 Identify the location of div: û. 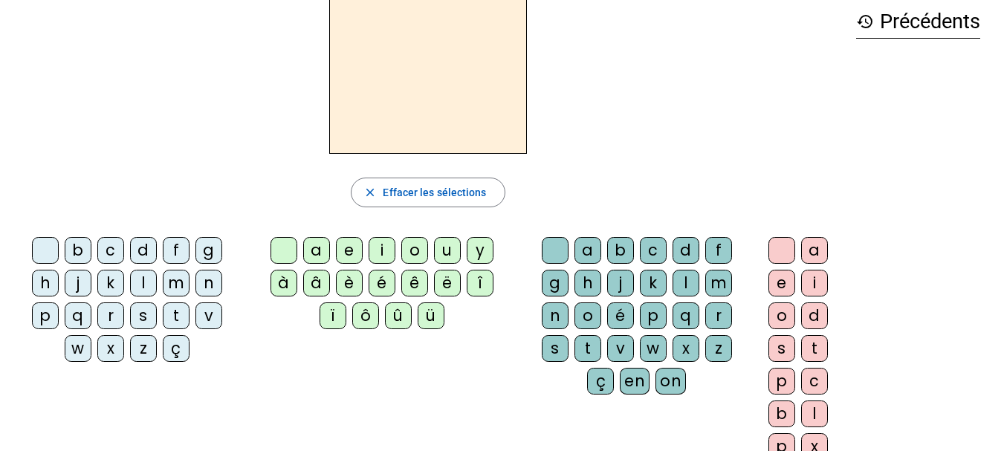
(398, 316).